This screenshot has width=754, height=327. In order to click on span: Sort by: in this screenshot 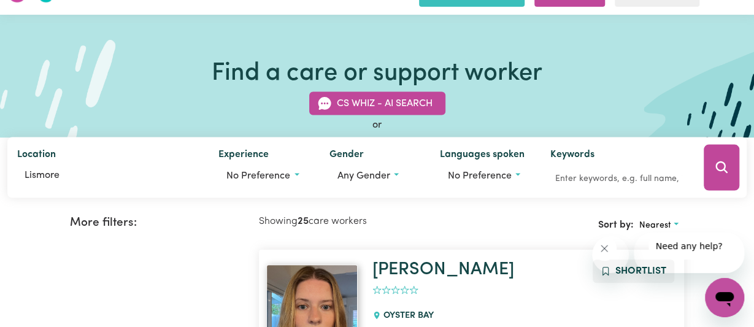, I will do `click(616, 225)`.